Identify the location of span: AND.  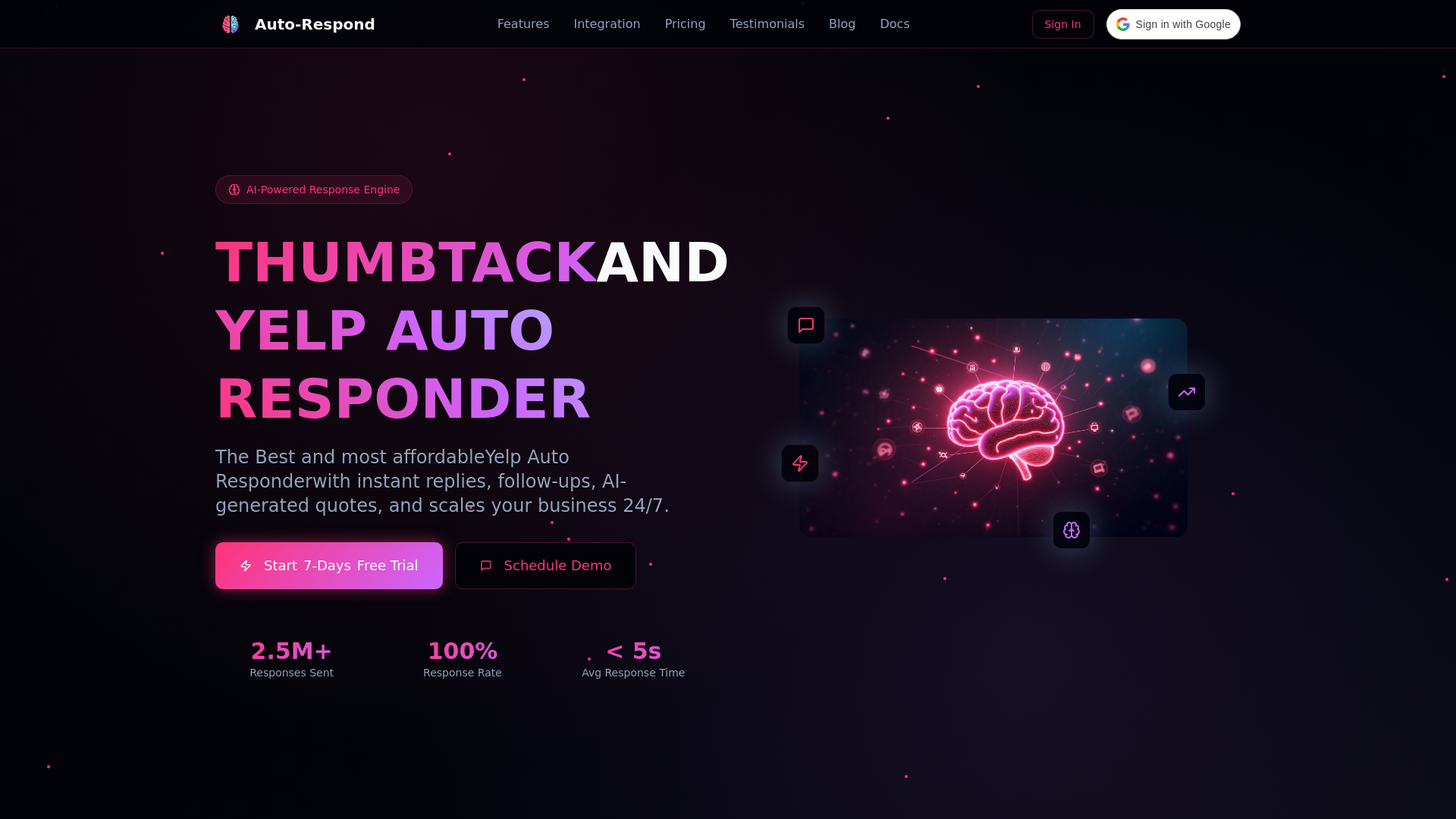
(663, 262).